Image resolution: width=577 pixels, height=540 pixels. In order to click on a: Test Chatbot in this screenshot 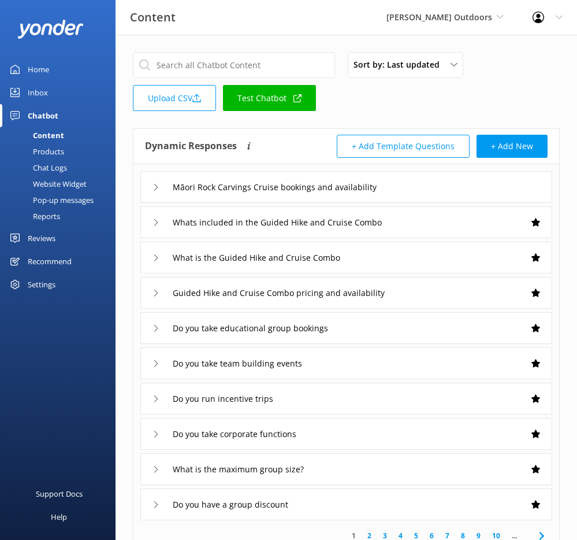, I will do `click(269, 98)`.